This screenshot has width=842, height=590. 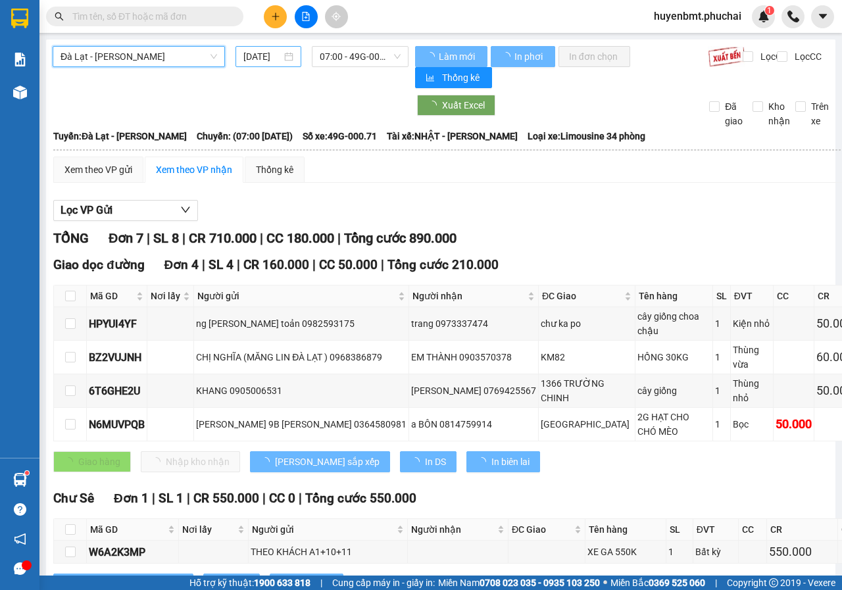 I want to click on th: SL, so click(x=722, y=296).